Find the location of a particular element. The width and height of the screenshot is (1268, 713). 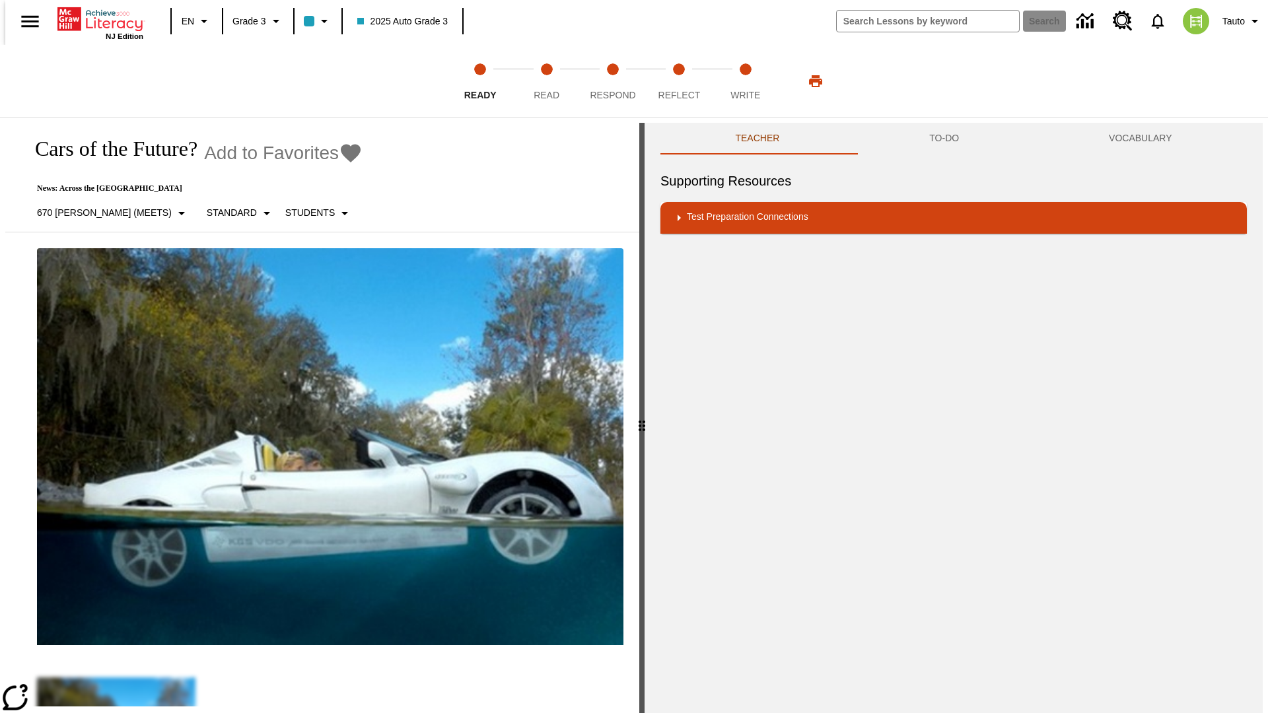

span: Add to Favorites is located at coordinates (272, 153).